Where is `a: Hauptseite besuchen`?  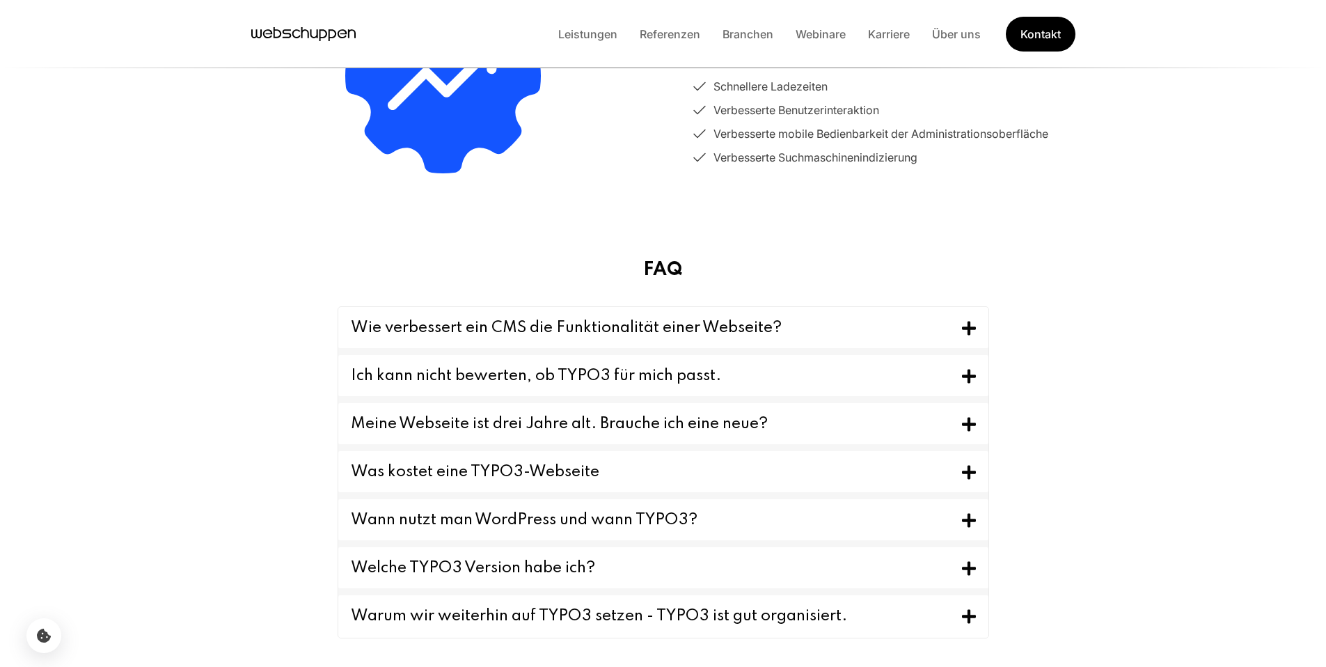
a: Hauptseite besuchen is located at coordinates (303, 34).